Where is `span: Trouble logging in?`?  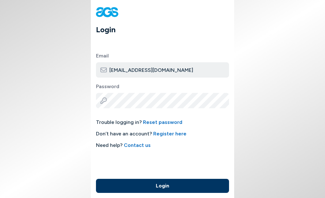 span: Trouble logging in? is located at coordinates (162, 122).